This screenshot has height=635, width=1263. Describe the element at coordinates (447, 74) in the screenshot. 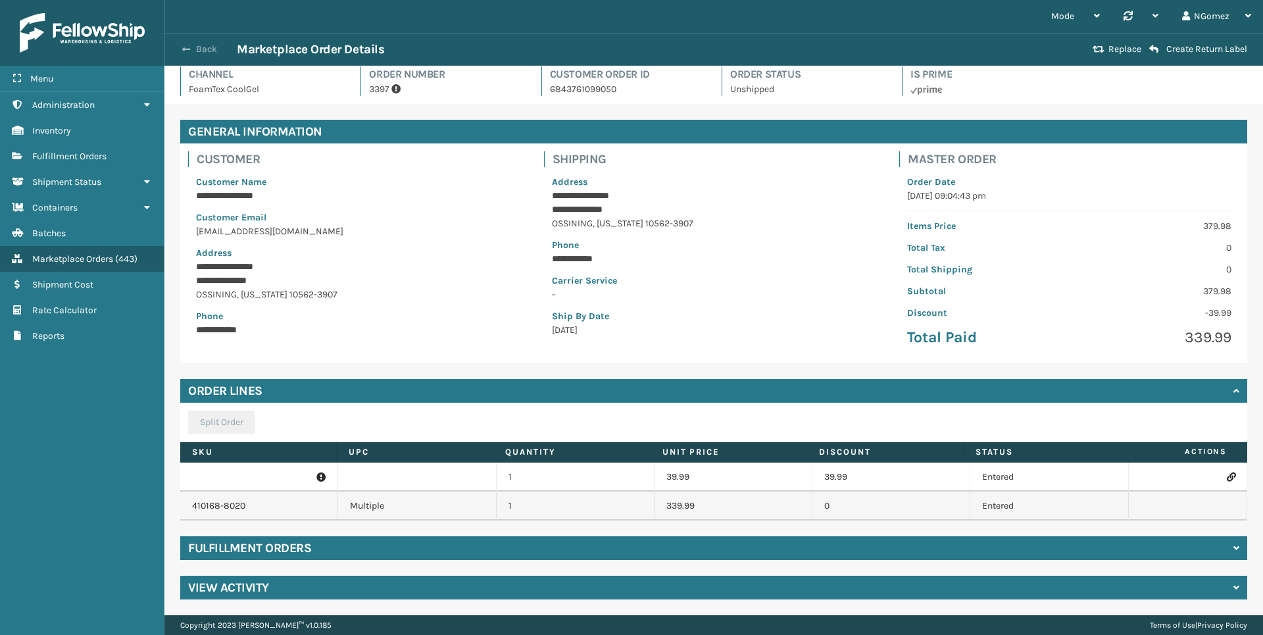

I see `h4: Order Number` at that location.